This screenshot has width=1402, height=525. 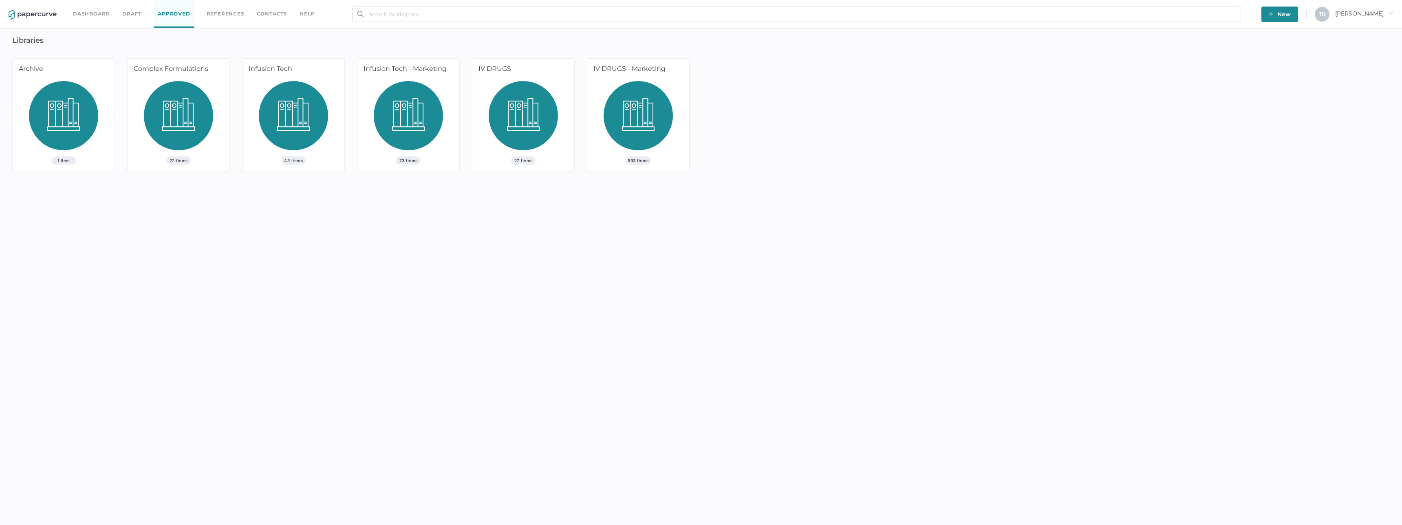 What do you see at coordinates (179, 115) in the screenshot?
I see `a: Complex Formulations22 Items` at bounding box center [179, 115].